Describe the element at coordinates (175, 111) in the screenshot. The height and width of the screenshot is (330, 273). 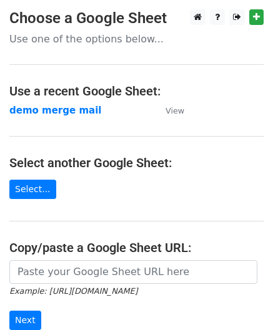
I see `small: View` at that location.